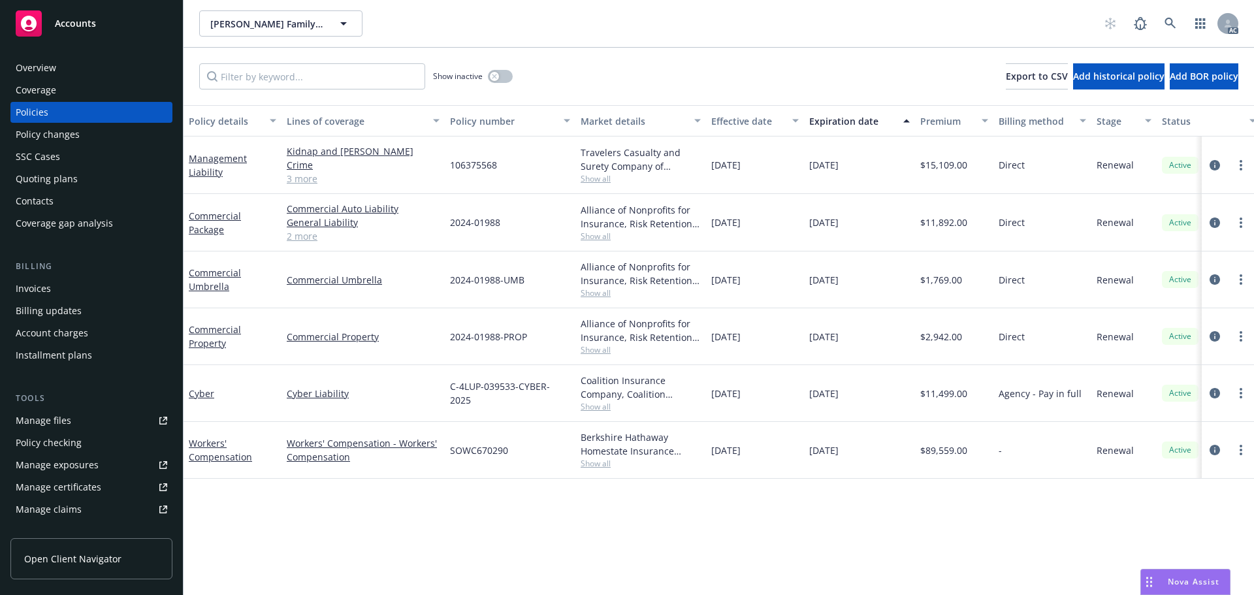  Describe the element at coordinates (1149, 582) in the screenshot. I see `div: Drag to move` at that location.